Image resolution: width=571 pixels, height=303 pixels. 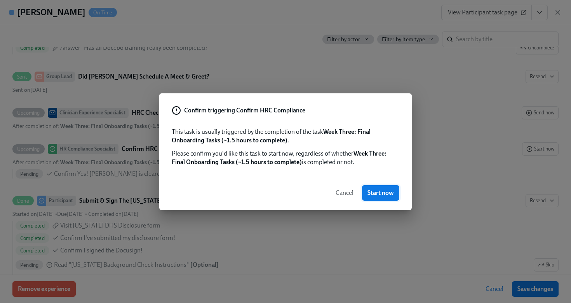 What do you see at coordinates (286, 158) in the screenshot?
I see `p: Please confirm you'd like this task to start now, regardless of whether is completed or not.` at bounding box center [286, 158].